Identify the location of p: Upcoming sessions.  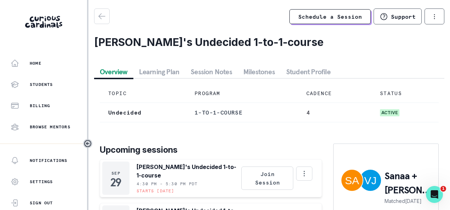
(211, 150).